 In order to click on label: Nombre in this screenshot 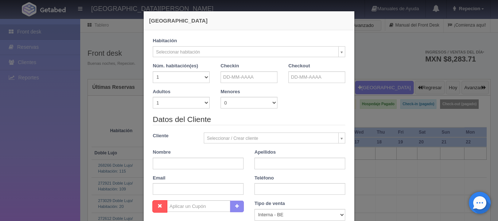, I will do `click(161, 152)`.